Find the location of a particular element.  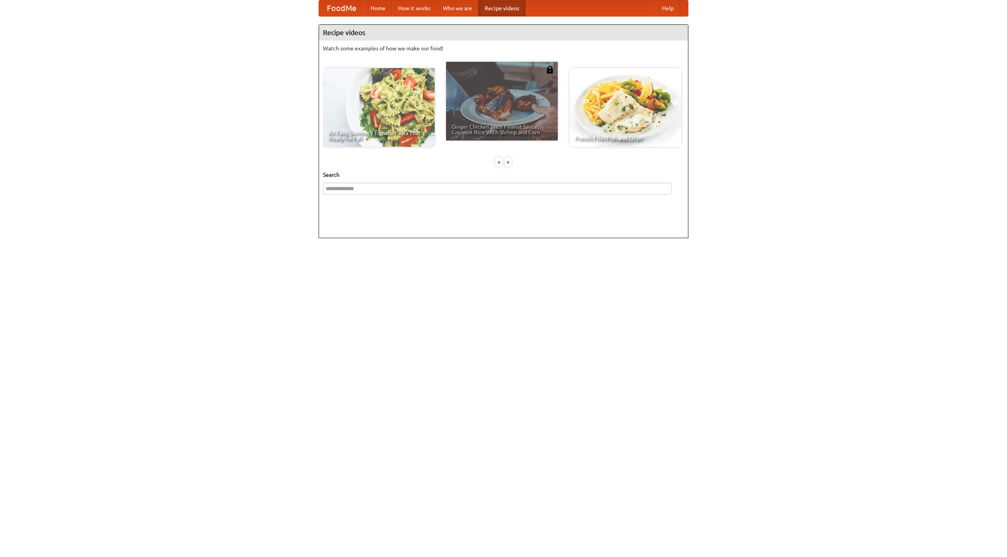

a: Home is located at coordinates (378, 8).